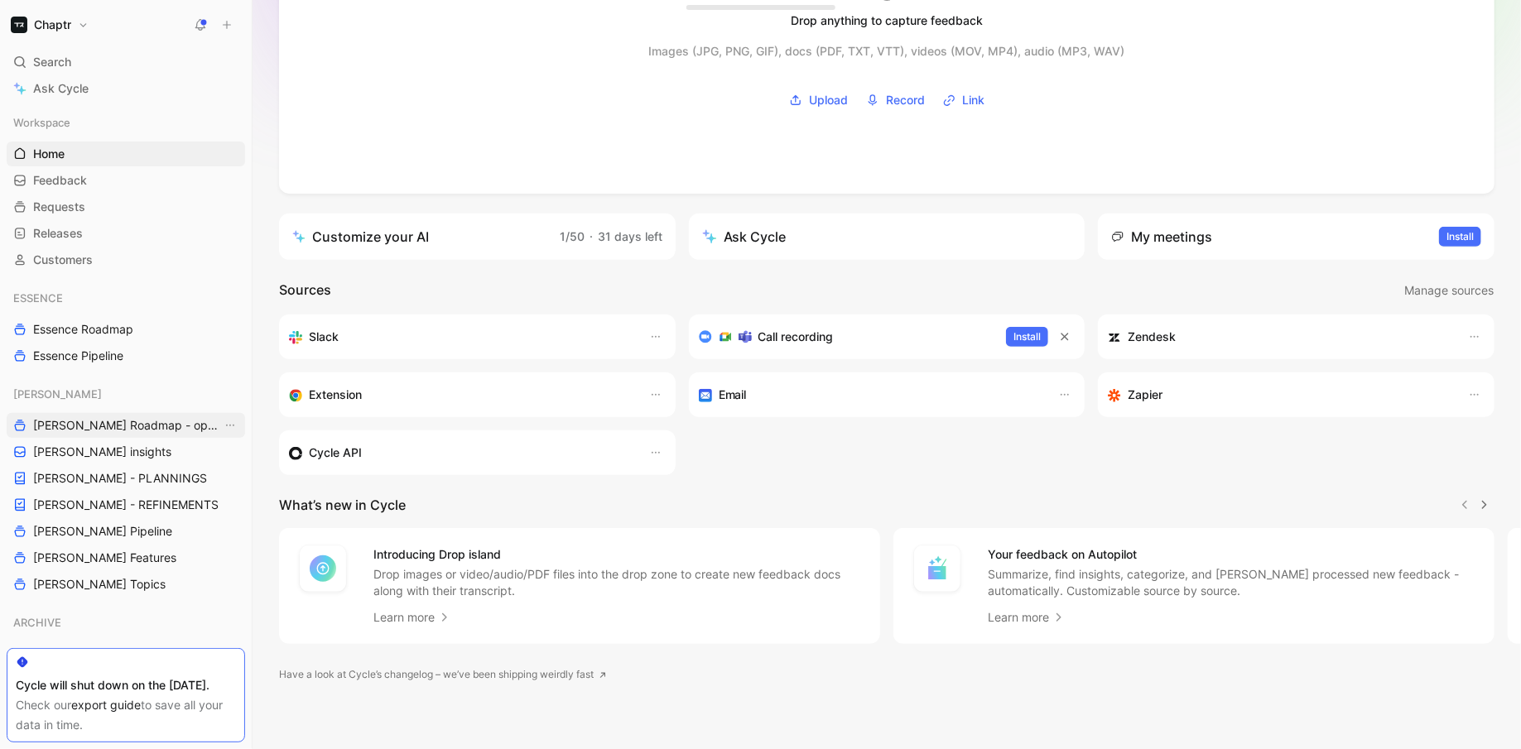  Describe the element at coordinates (58, 233) in the screenshot. I see `span: Releases` at that location.